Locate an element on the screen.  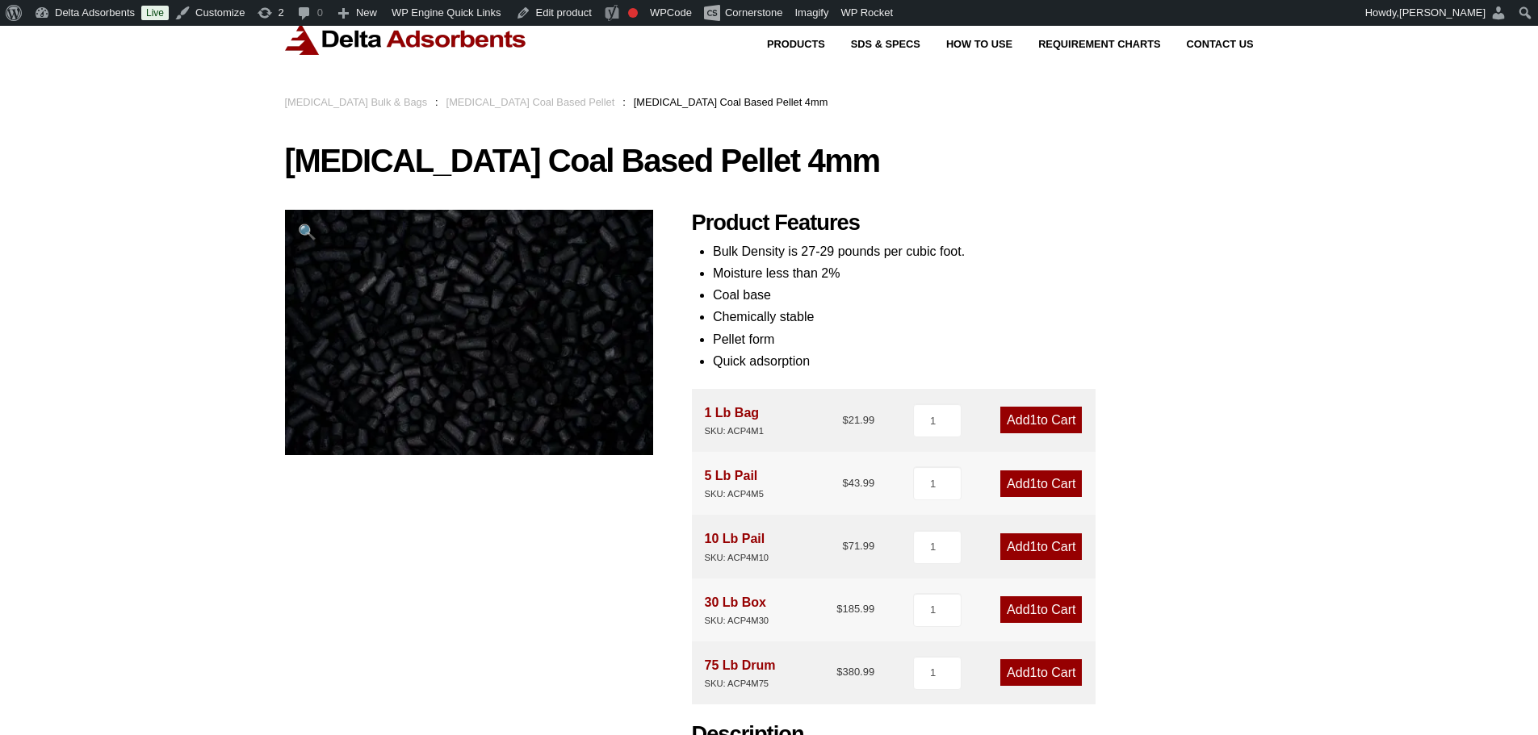
a: How to Use is located at coordinates (966, 44).